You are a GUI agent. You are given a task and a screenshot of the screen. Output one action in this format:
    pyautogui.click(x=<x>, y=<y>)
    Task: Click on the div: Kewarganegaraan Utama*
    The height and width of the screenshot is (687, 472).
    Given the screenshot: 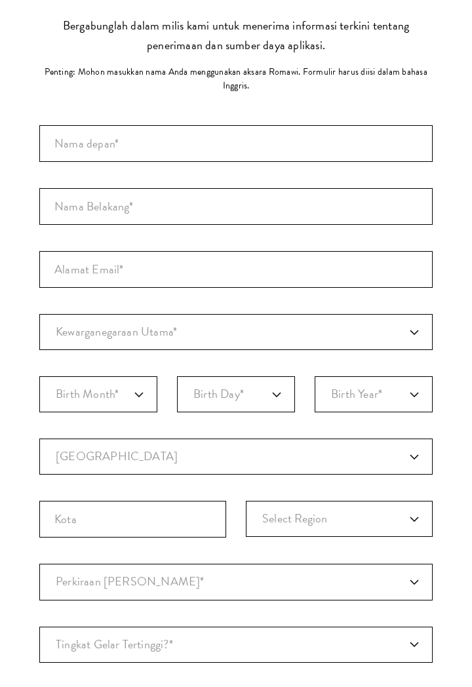 What is the action you would take?
    pyautogui.click(x=236, y=332)
    